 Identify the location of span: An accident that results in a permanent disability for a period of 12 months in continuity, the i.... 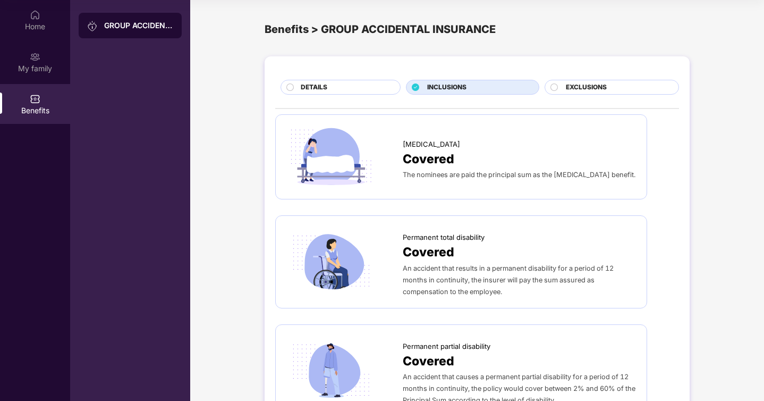
(508, 279).